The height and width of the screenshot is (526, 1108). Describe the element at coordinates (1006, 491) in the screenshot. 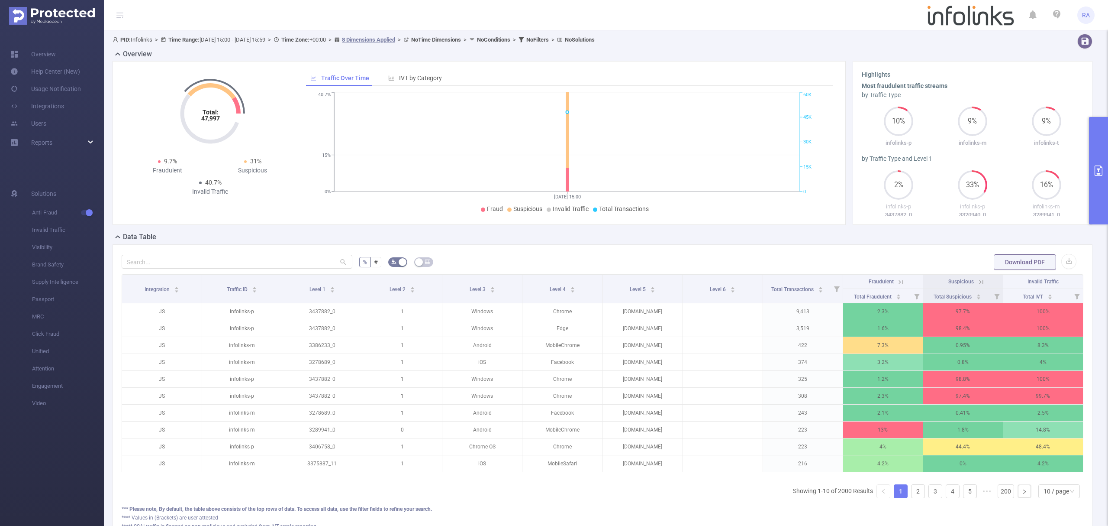

I see `li: 200` at that location.